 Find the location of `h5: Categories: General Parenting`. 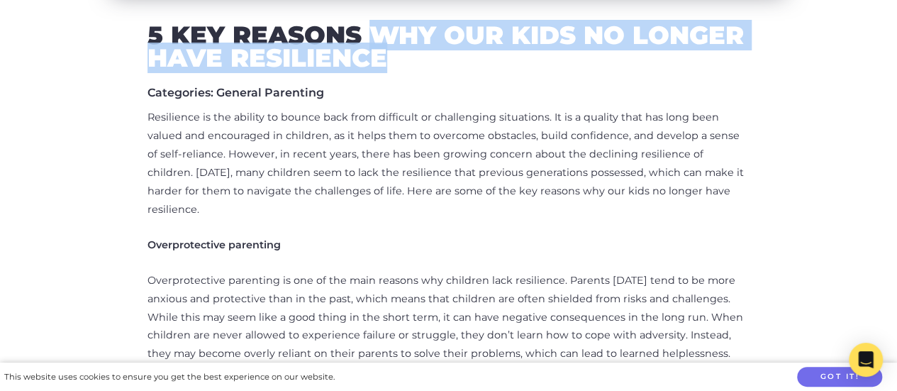

h5: Categories: General Parenting is located at coordinates (449, 92).